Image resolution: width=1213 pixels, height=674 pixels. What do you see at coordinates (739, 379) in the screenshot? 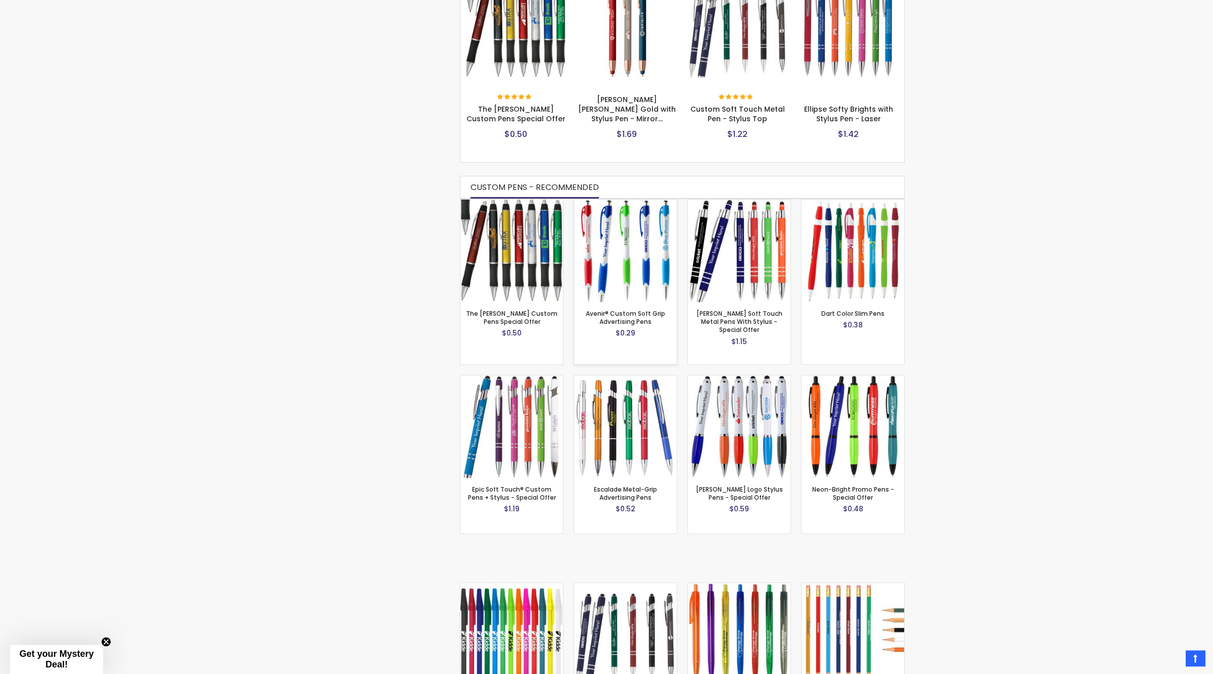
I see `a: Kimberly Logo Stylus Pens - Special Offer` at bounding box center [739, 379].